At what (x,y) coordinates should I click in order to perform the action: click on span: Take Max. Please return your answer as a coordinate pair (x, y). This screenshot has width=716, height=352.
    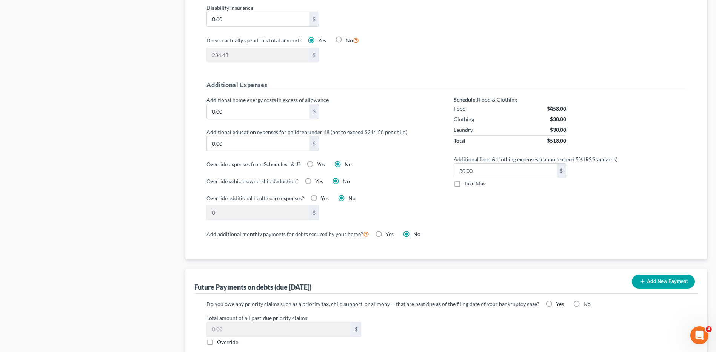
    Looking at the image, I should click on (475, 183).